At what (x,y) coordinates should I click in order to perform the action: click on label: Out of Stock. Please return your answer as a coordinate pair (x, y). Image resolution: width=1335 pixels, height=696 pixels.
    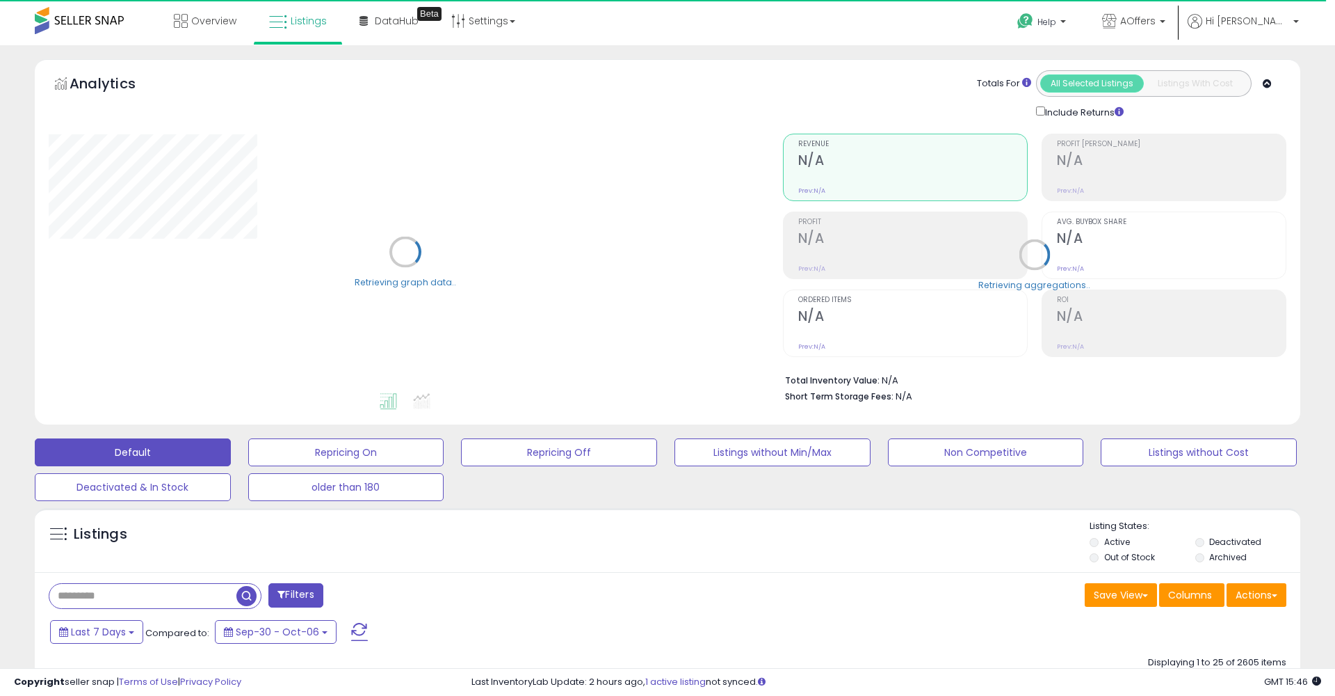
    Looking at the image, I should click on (1130, 556).